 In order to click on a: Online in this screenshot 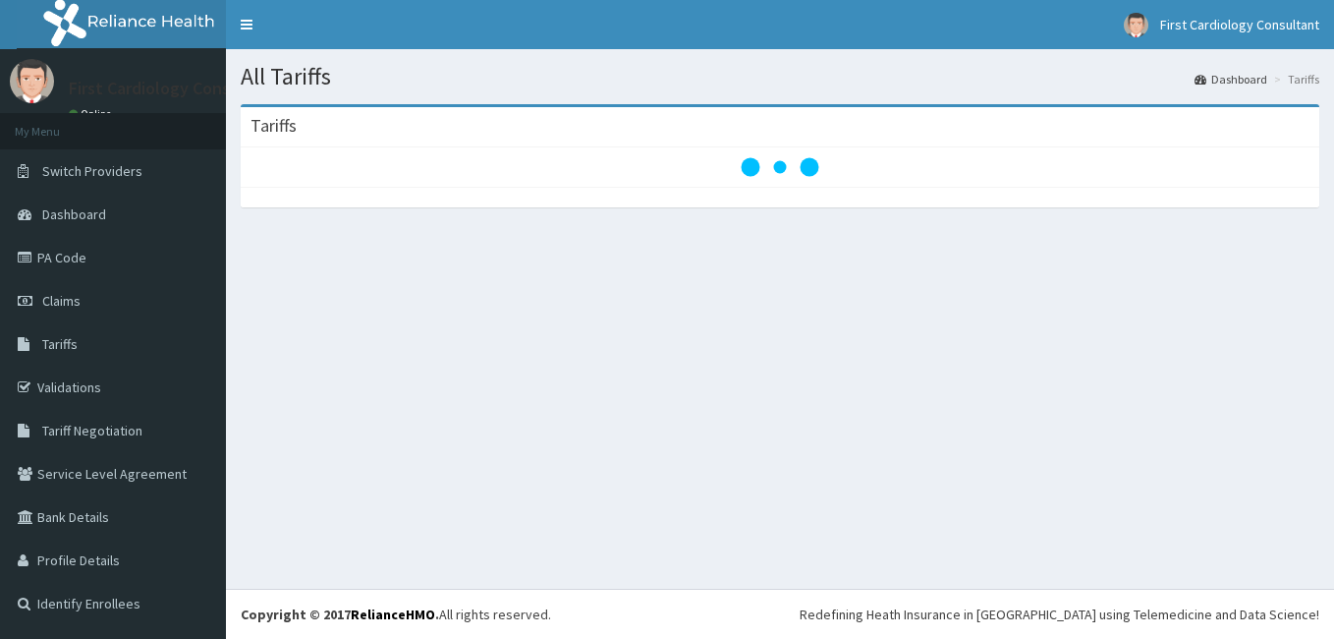, I will do `click(92, 114)`.